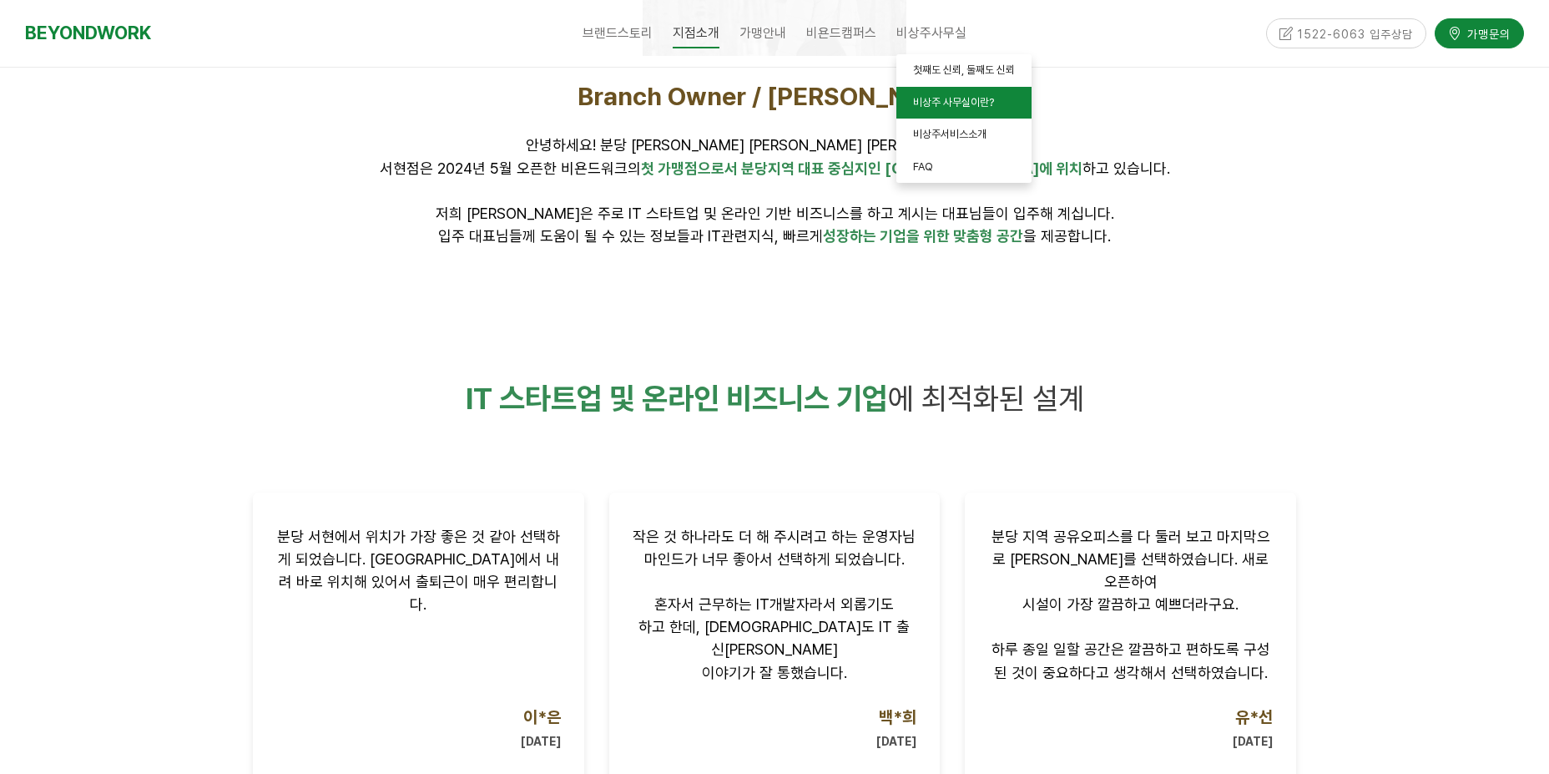 The width and height of the screenshot is (1549, 774). Describe the element at coordinates (841, 33) in the screenshot. I see `span: 비욘드캠퍼스` at that location.